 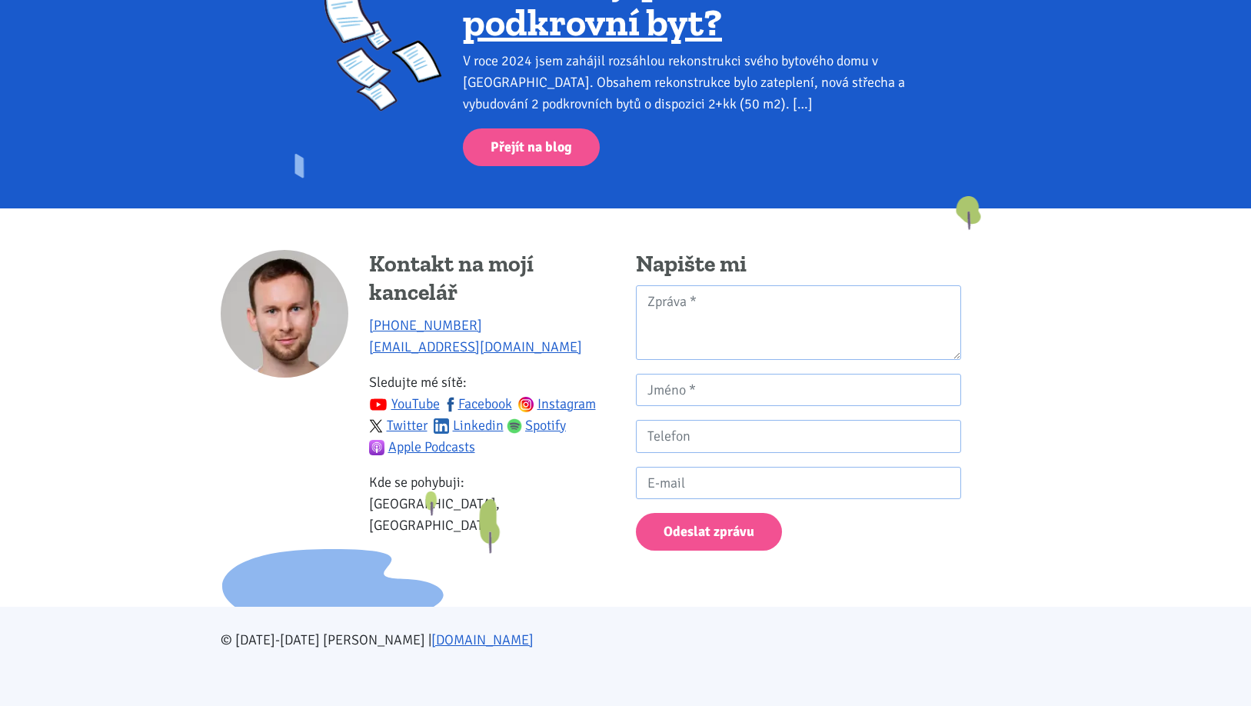 I want to click on input: Jméno *, so click(x=798, y=390).